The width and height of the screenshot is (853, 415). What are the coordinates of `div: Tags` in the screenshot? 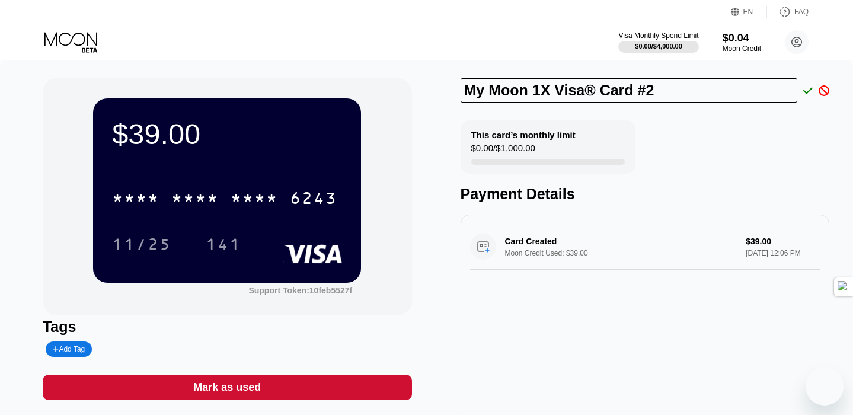 It's located at (227, 327).